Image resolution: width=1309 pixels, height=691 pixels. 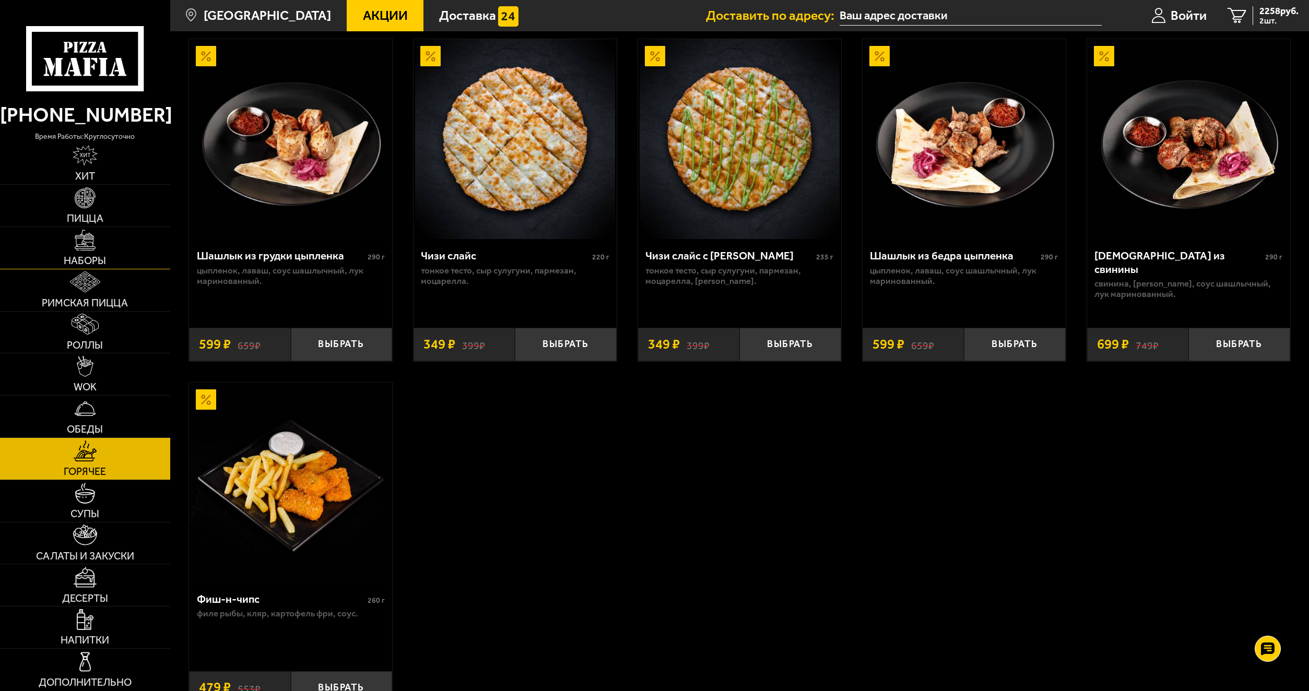 What do you see at coordinates (85, 641) in the screenshot?
I see `span: Напитки` at bounding box center [85, 641].